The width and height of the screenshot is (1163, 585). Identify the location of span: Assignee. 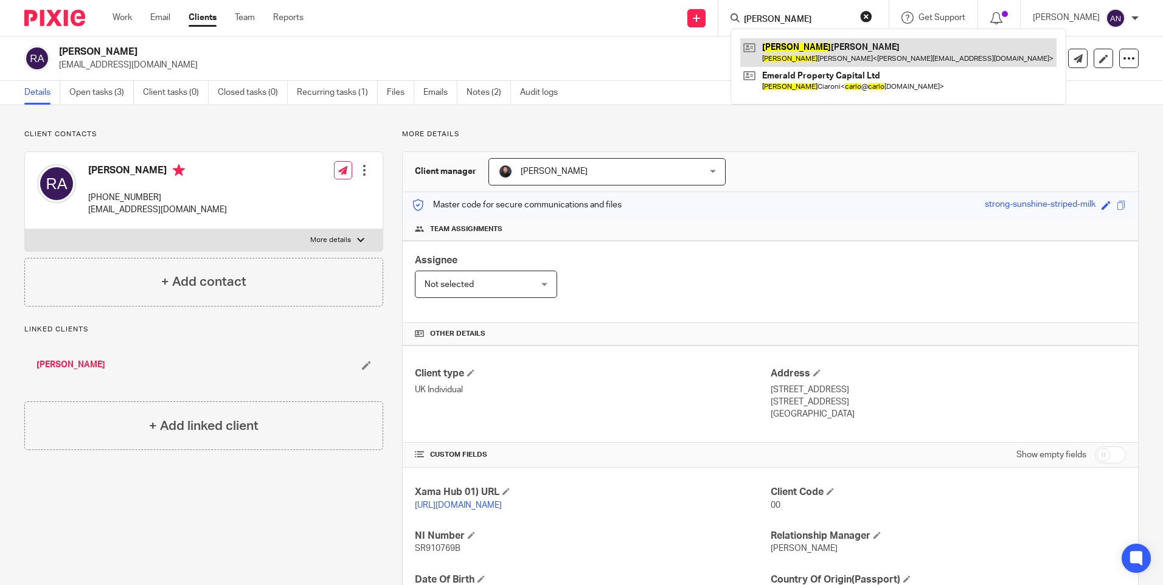
(436, 260).